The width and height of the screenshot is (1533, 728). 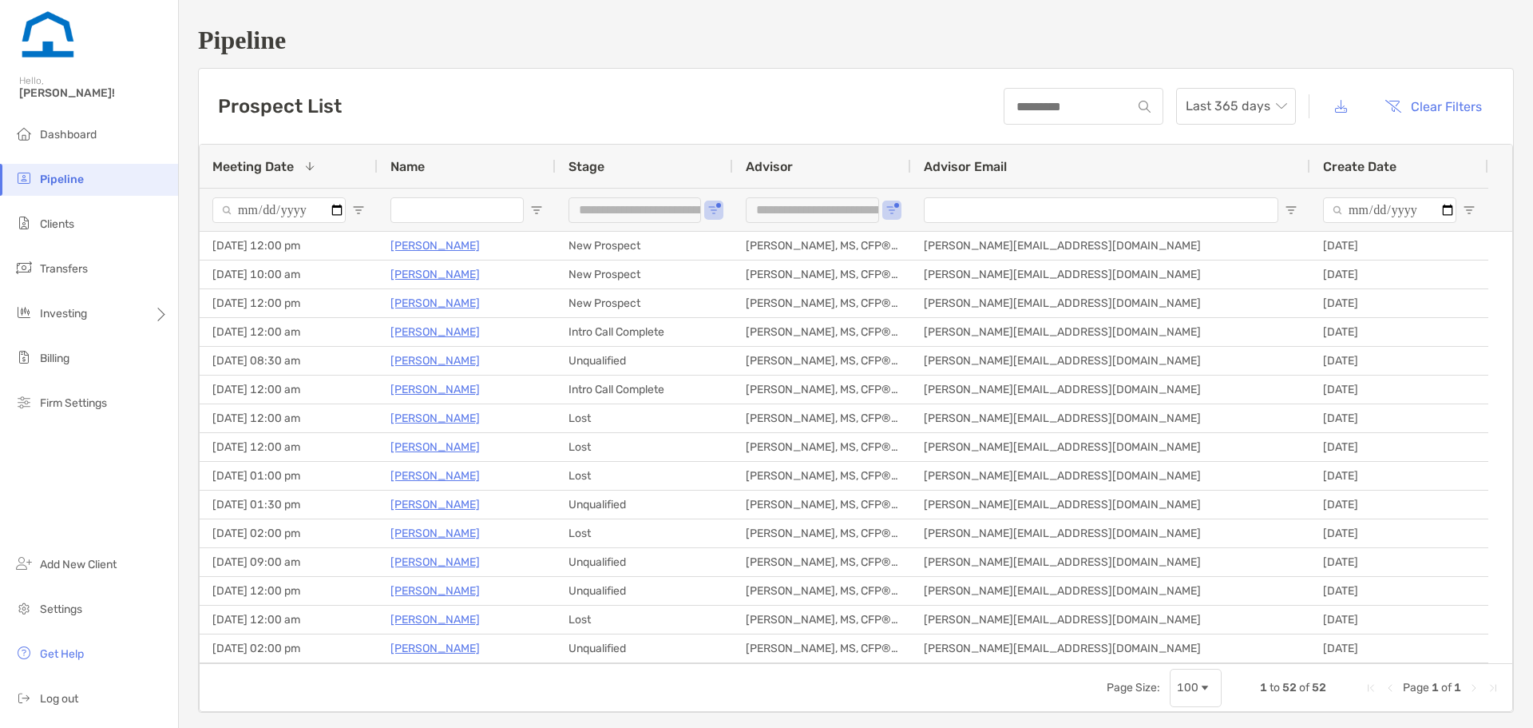 I want to click on span: Dashboard, so click(x=68, y=134).